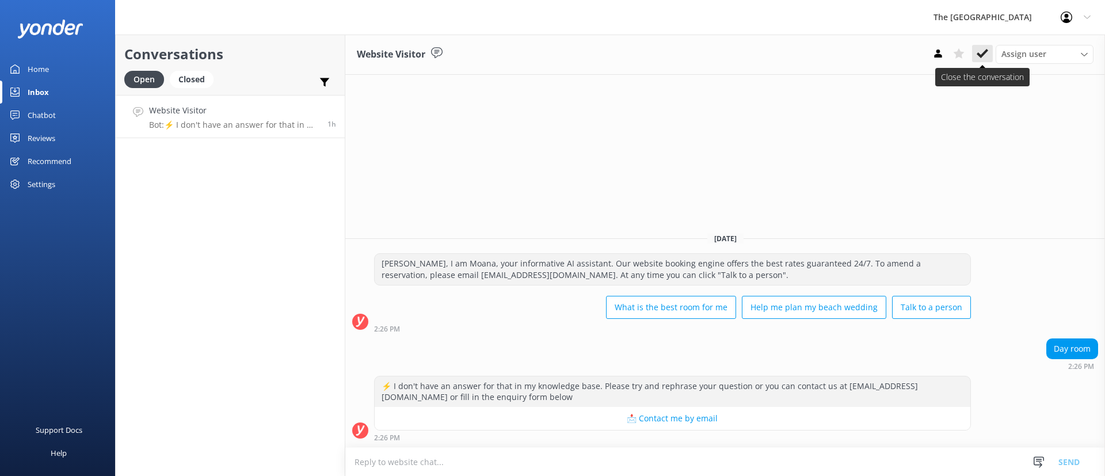  What do you see at coordinates (1044, 54) in the screenshot?
I see `div: Assign User` at bounding box center [1044, 54].